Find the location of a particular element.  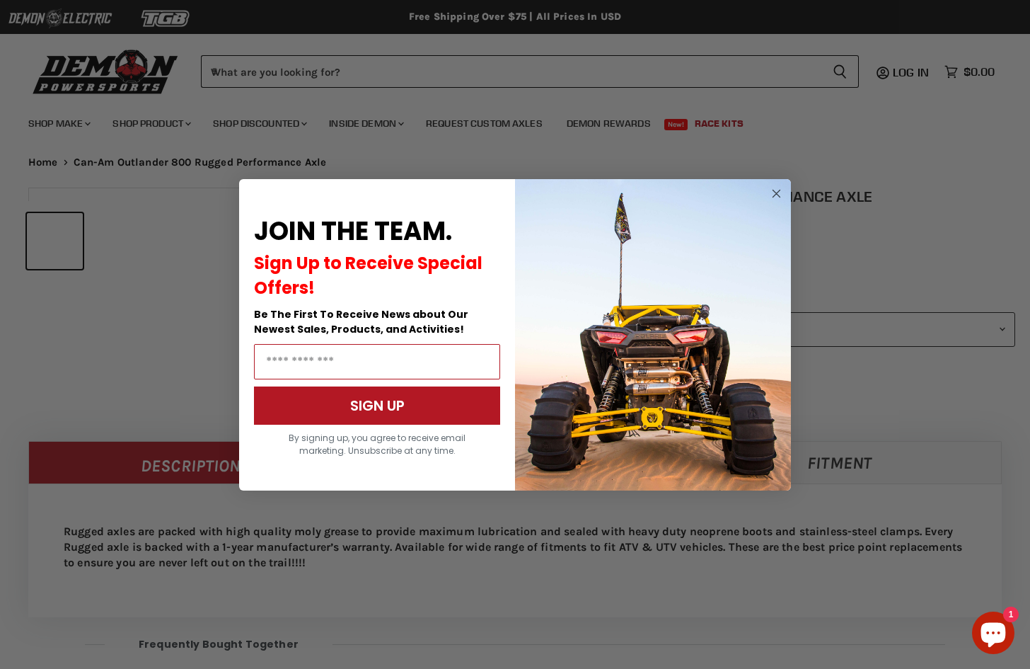

inbox-online-store-chat: Shopify online store chat is located at coordinates (994, 634).